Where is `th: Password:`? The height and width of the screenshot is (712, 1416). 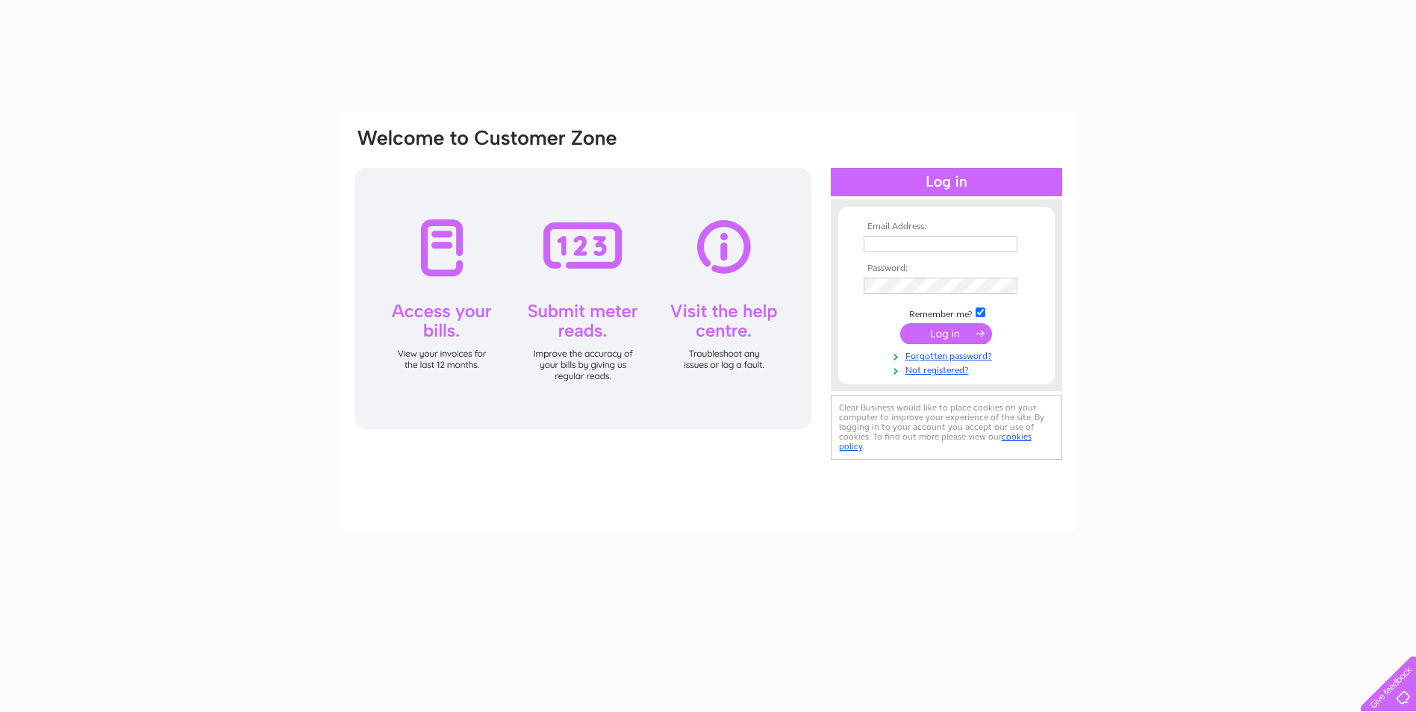
th: Password: is located at coordinates (947, 269).